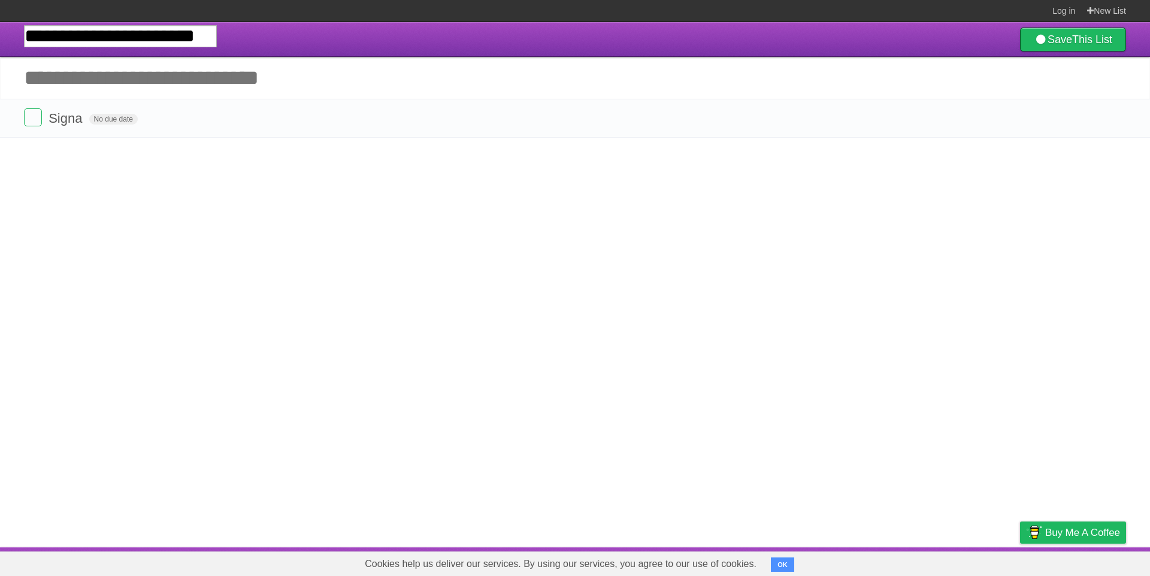 The image size is (1150, 576). I want to click on a: About, so click(873, 562).